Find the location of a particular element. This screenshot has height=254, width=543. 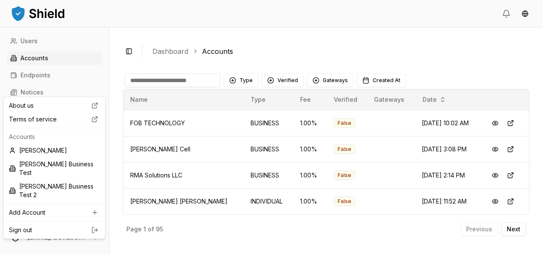

div: Add Account is located at coordinates (54, 212).